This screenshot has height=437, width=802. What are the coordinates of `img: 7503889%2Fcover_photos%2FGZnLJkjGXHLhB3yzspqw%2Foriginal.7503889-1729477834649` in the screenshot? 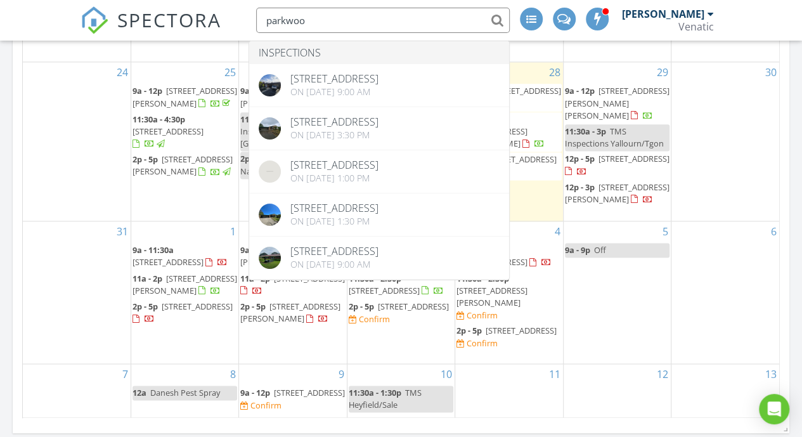 It's located at (269, 214).